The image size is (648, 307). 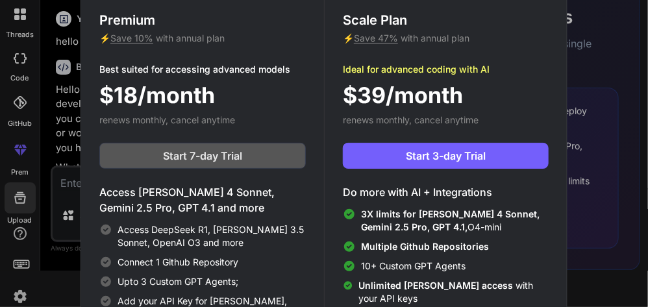 I want to click on span: $18/month, so click(x=157, y=95).